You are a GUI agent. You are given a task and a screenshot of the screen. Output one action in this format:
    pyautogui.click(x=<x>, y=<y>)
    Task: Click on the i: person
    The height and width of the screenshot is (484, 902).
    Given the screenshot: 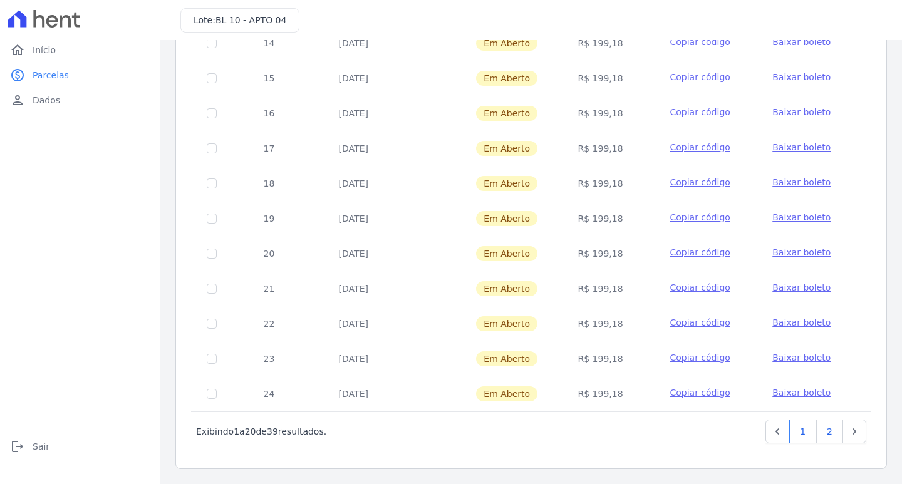 What is the action you would take?
    pyautogui.click(x=18, y=100)
    